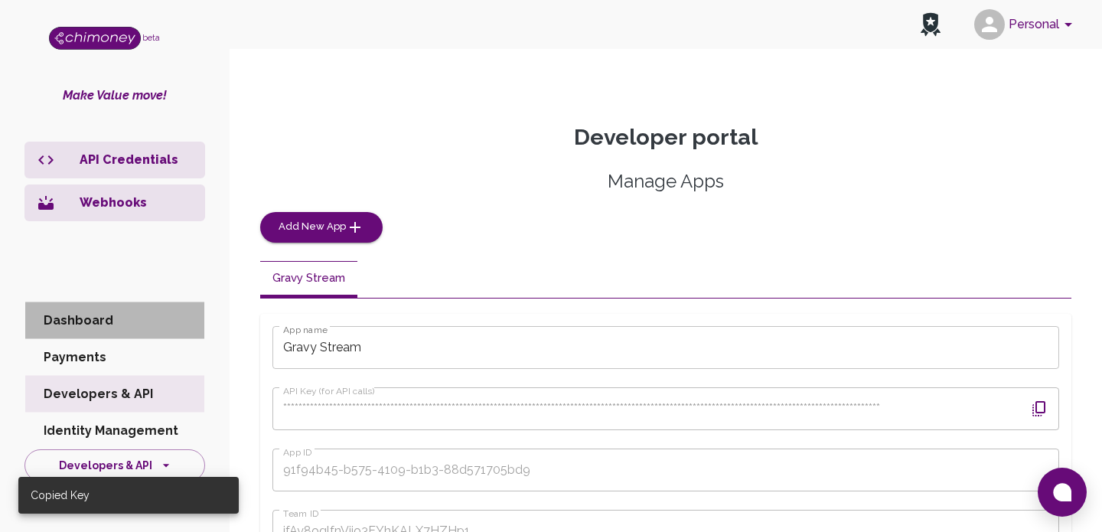 The height and width of the screenshot is (532, 1102). What do you see at coordinates (329, 390) in the screenshot?
I see `label: API Key (for API calls)` at bounding box center [329, 390].